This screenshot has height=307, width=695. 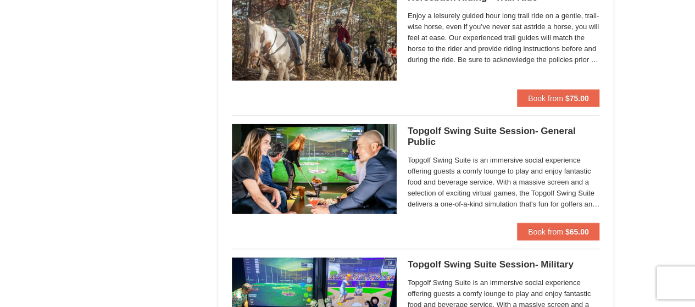 I want to click on h5: Topgolf Swing Suite Session- General Public, so click(x=504, y=137).